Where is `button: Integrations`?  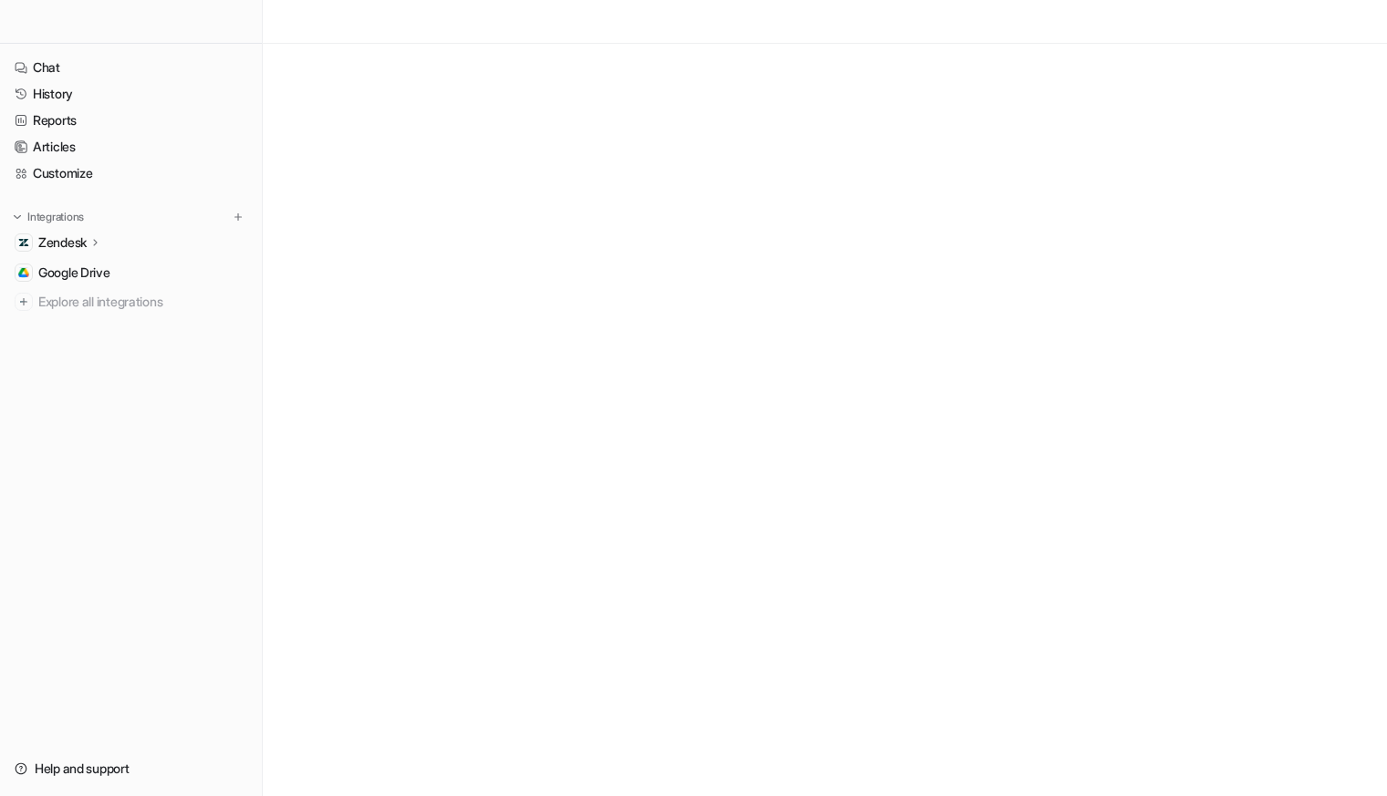 button: Integrations is located at coordinates (48, 217).